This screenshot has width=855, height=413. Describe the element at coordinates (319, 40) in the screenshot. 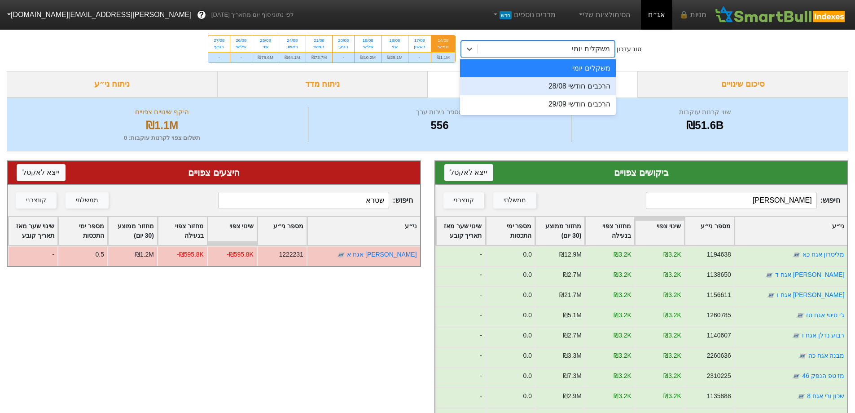

I see `div: 21/08` at that location.